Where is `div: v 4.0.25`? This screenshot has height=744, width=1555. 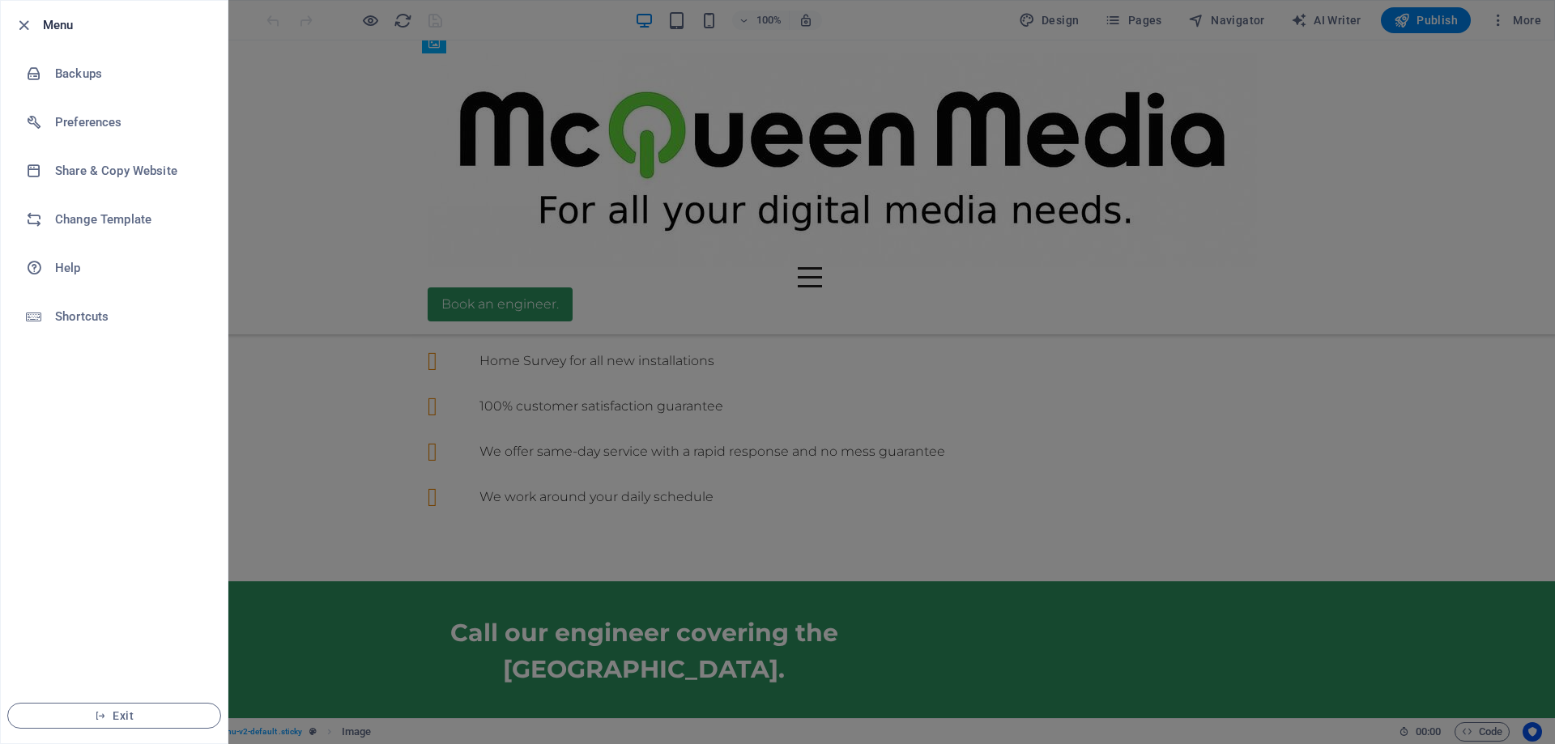
div: v 4.0.25 is located at coordinates (62, 32).